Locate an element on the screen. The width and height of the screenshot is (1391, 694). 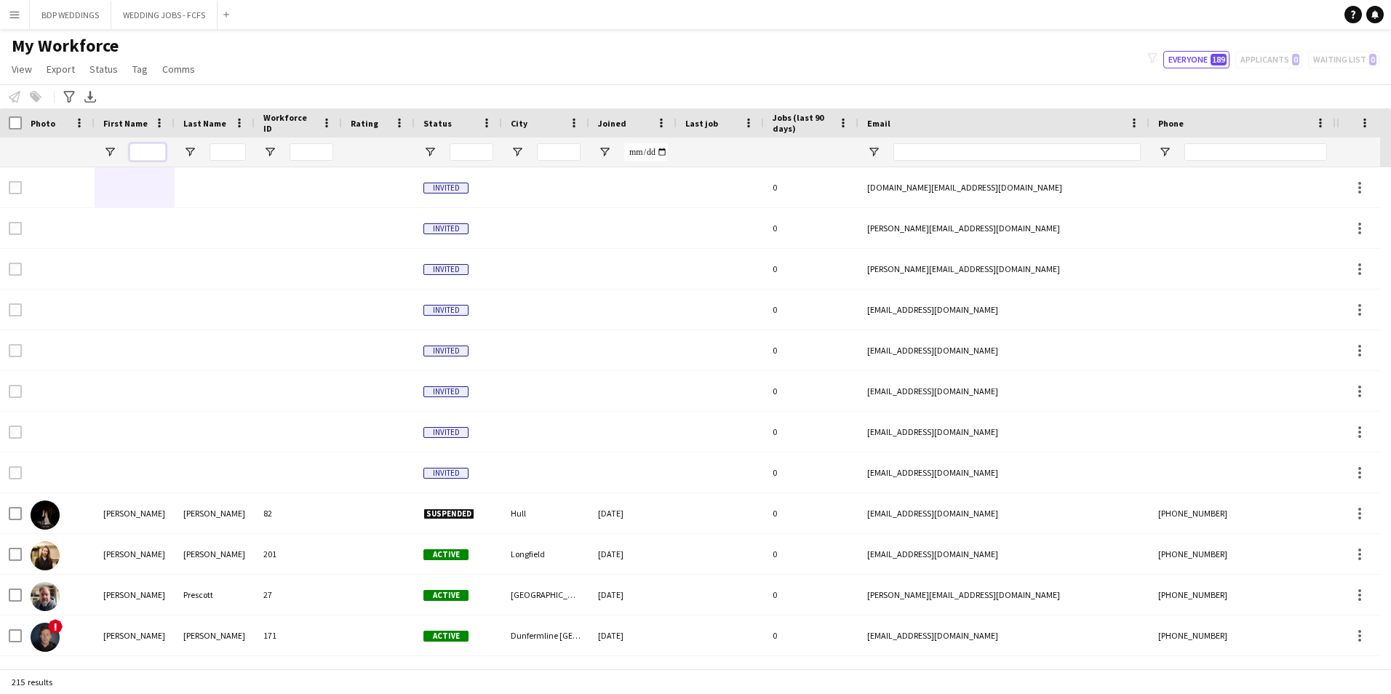
input: First Name Filter Input is located at coordinates (148, 152).